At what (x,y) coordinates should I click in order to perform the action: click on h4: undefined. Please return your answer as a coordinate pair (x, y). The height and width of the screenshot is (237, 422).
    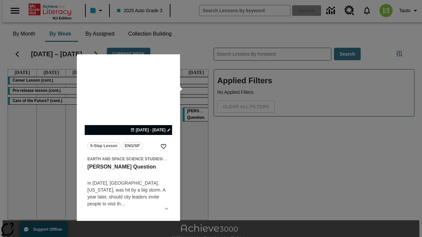
    Looking at the image, I should click on (128, 175).